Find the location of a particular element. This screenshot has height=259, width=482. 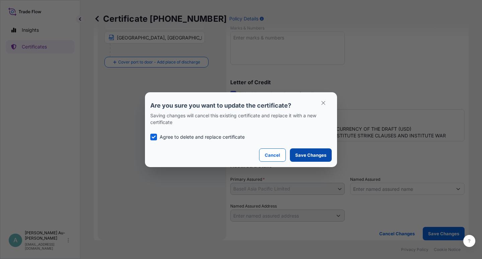

p: Saving changes will cancel this existing certificate and replace it with a new certificate is located at coordinates (241, 119).